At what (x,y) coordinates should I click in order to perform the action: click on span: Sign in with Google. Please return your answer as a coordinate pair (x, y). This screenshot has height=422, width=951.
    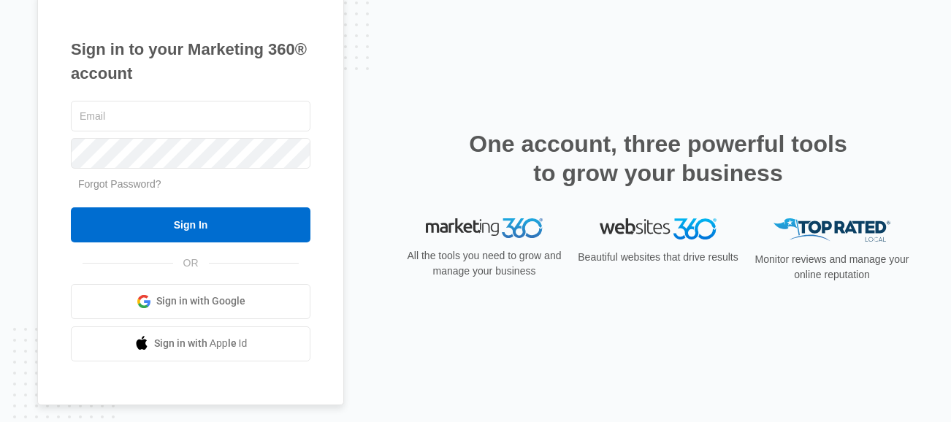
    Looking at the image, I should click on (201, 301).